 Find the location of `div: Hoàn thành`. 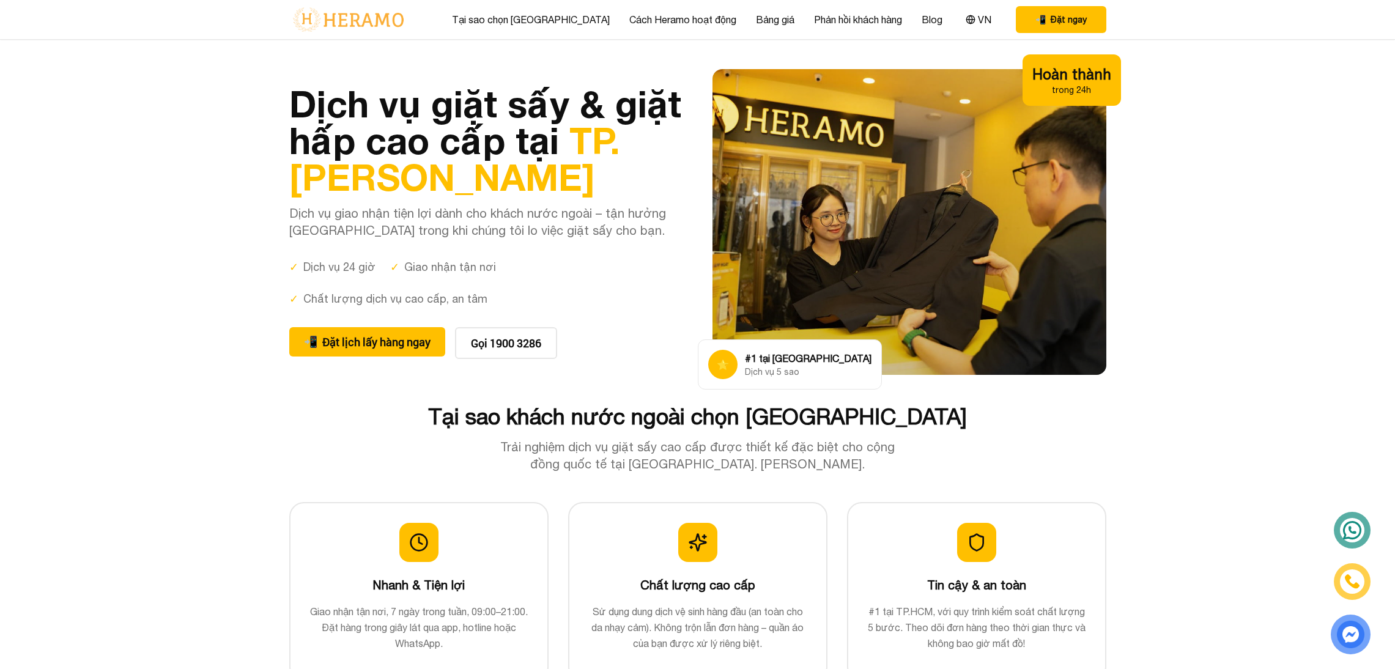

div: Hoàn thành is located at coordinates (1071, 74).